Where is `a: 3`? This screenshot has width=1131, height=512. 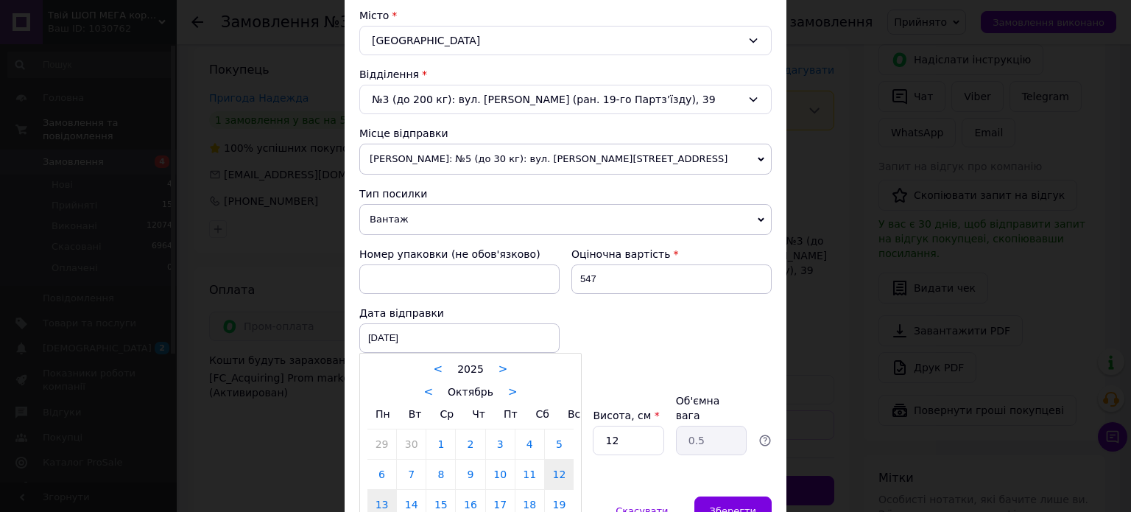
a: 3 is located at coordinates (500, 444).